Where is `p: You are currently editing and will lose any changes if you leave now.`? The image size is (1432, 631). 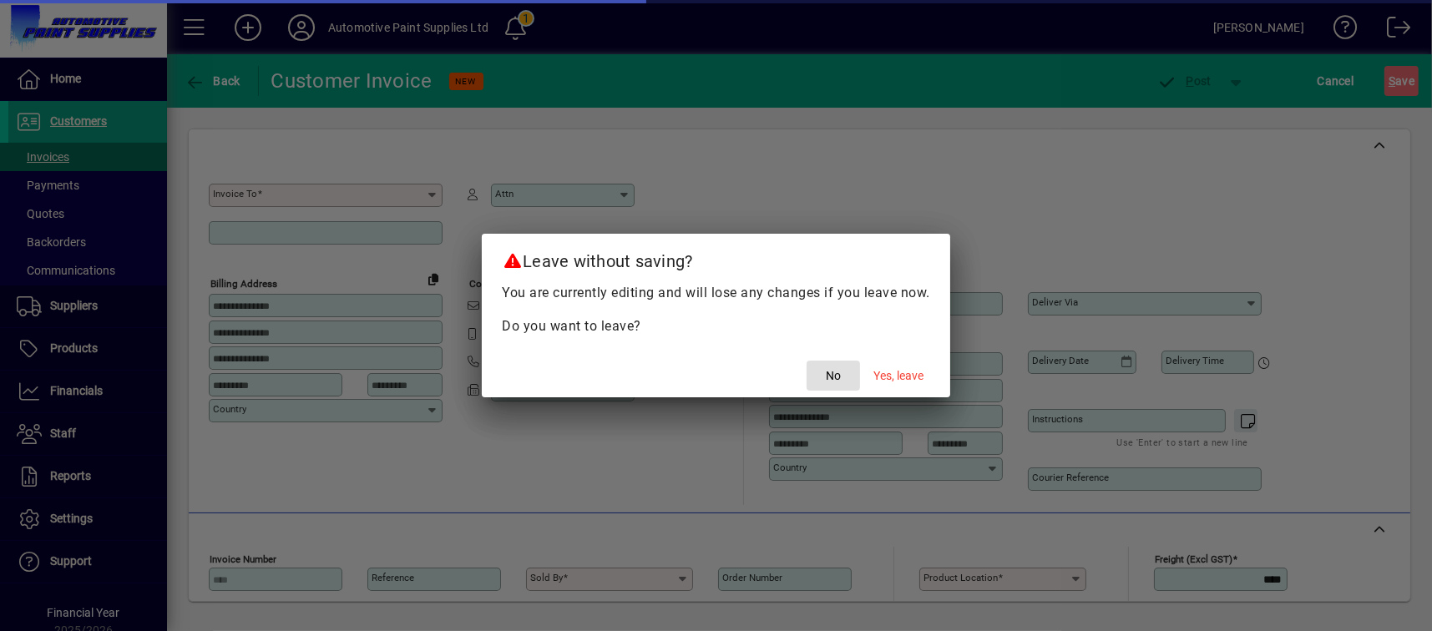 p: You are currently editing and will lose any changes if you leave now. is located at coordinates (715, 293).